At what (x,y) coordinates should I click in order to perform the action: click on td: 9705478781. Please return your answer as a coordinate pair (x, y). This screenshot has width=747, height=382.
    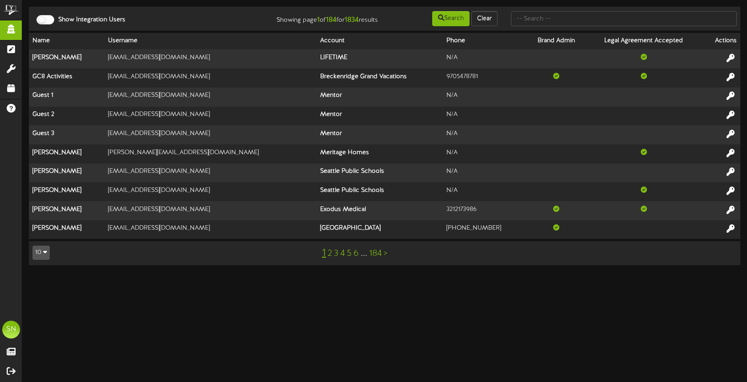
    Looking at the image, I should click on (484, 78).